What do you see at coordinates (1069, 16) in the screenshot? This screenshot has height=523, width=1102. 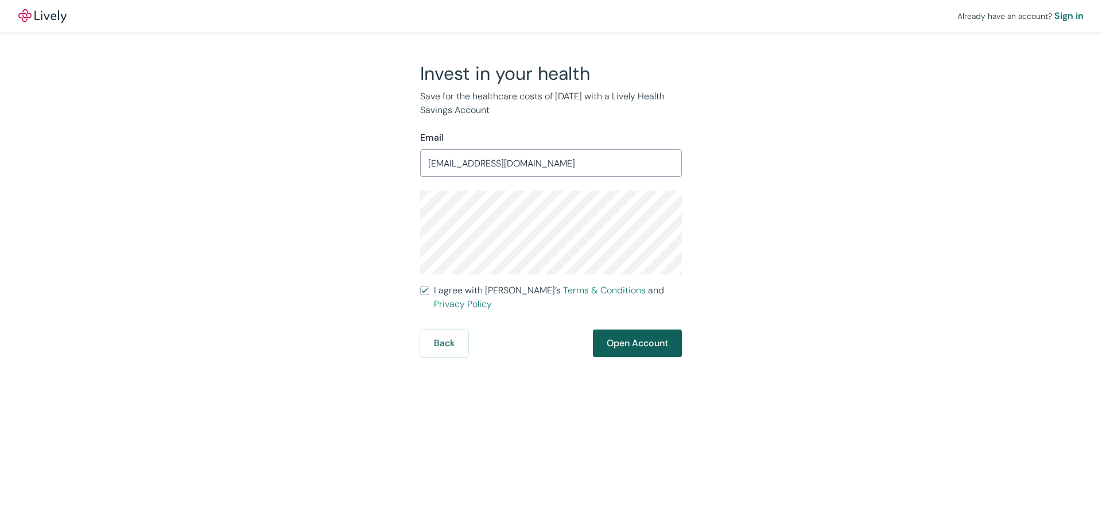 I see `a: Sign in` at bounding box center [1069, 16].